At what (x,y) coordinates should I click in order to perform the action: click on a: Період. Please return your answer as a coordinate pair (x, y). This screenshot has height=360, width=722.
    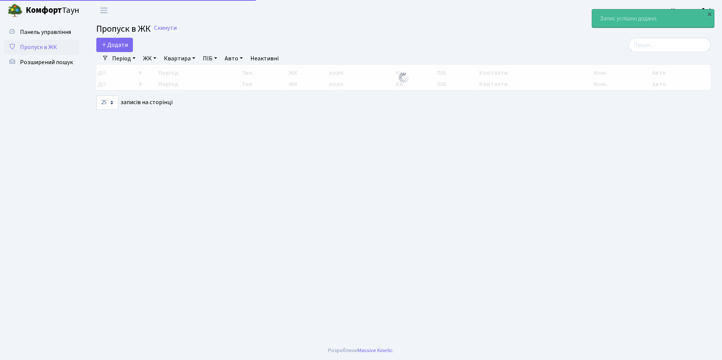
    Looking at the image, I should click on (124, 59).